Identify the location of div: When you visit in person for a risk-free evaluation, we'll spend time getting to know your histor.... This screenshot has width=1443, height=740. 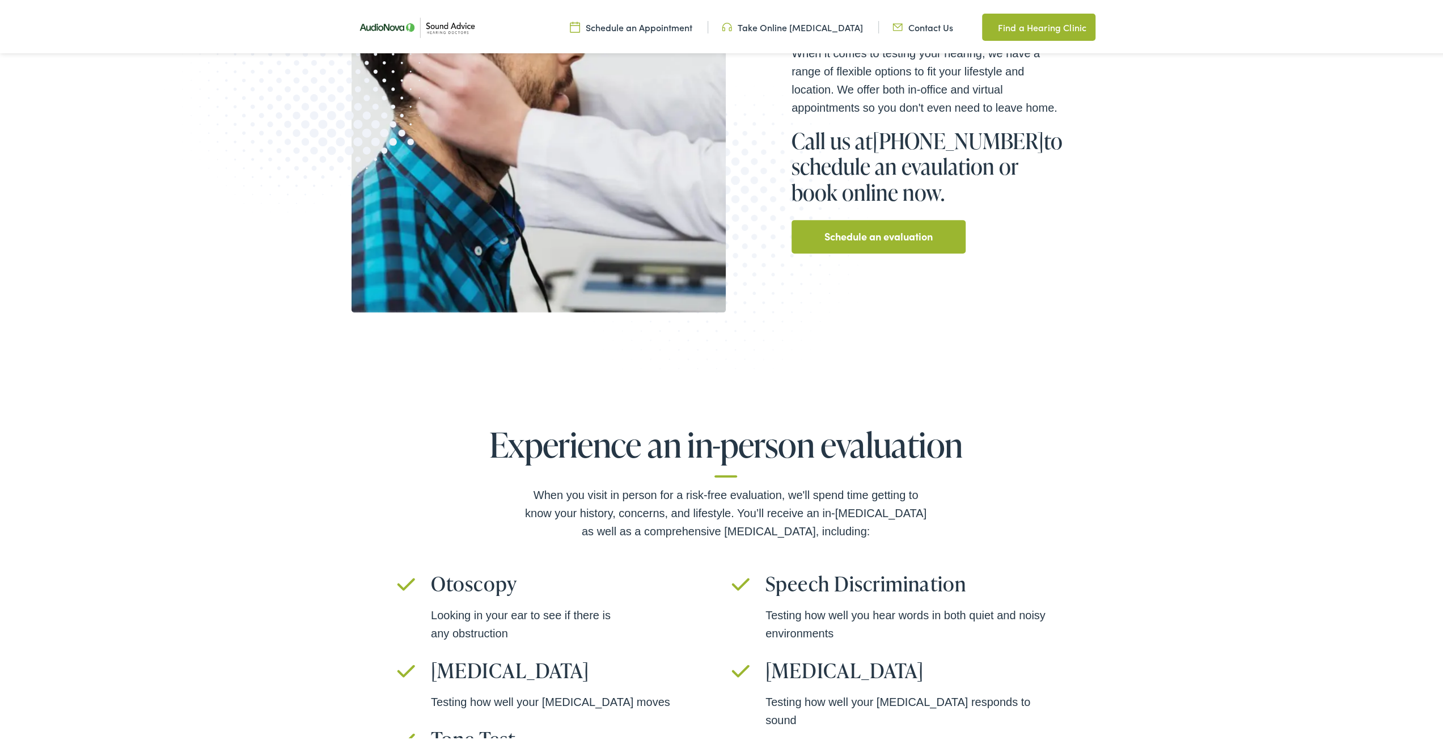
(726, 511).